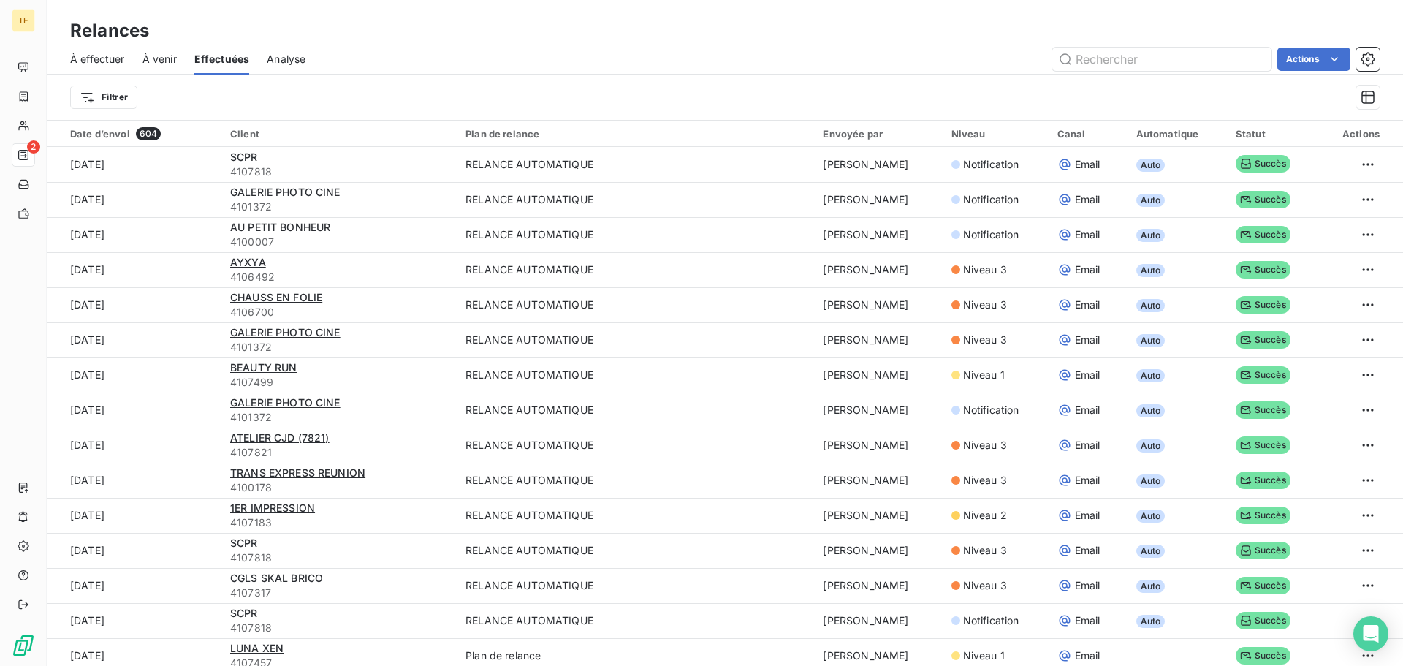 This screenshot has width=1403, height=666. Describe the element at coordinates (110, 31) in the screenshot. I see `h3: Relances` at that location.